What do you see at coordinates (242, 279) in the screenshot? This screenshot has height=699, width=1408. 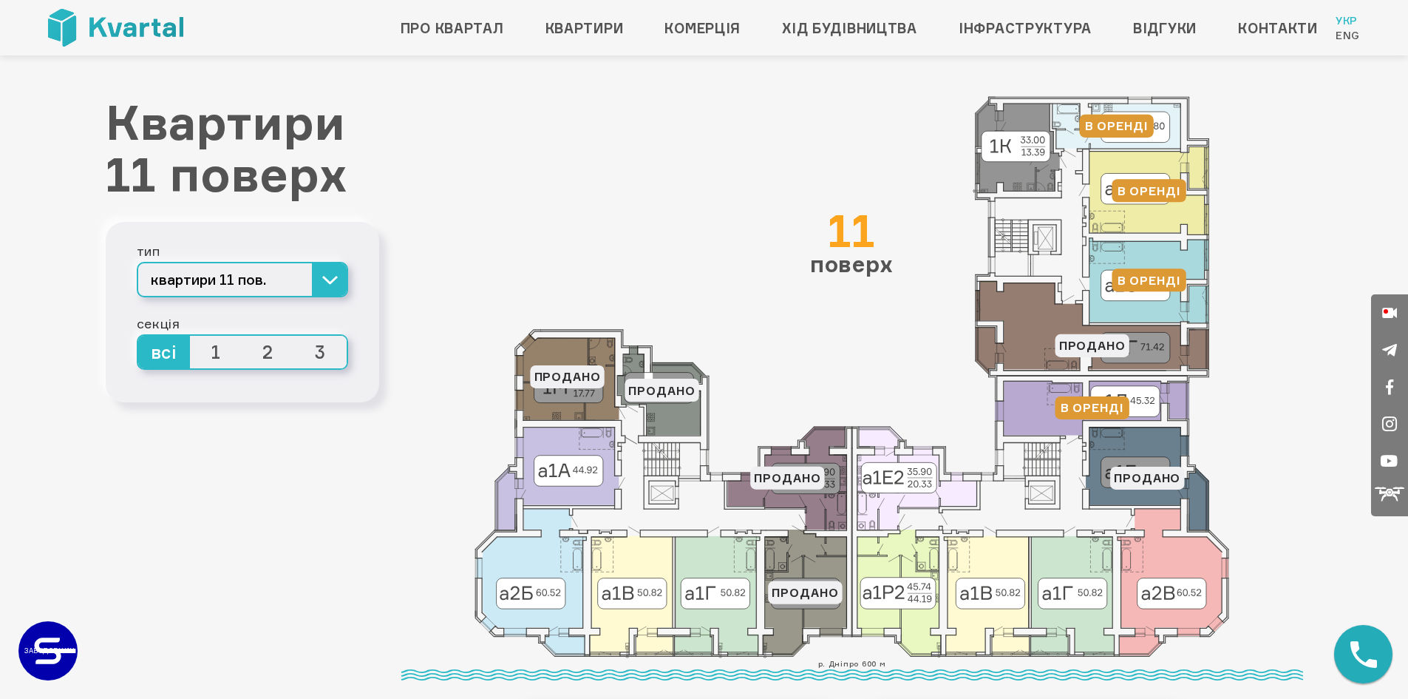 I see `button: квартири 11 пов.` at bounding box center [242, 279].